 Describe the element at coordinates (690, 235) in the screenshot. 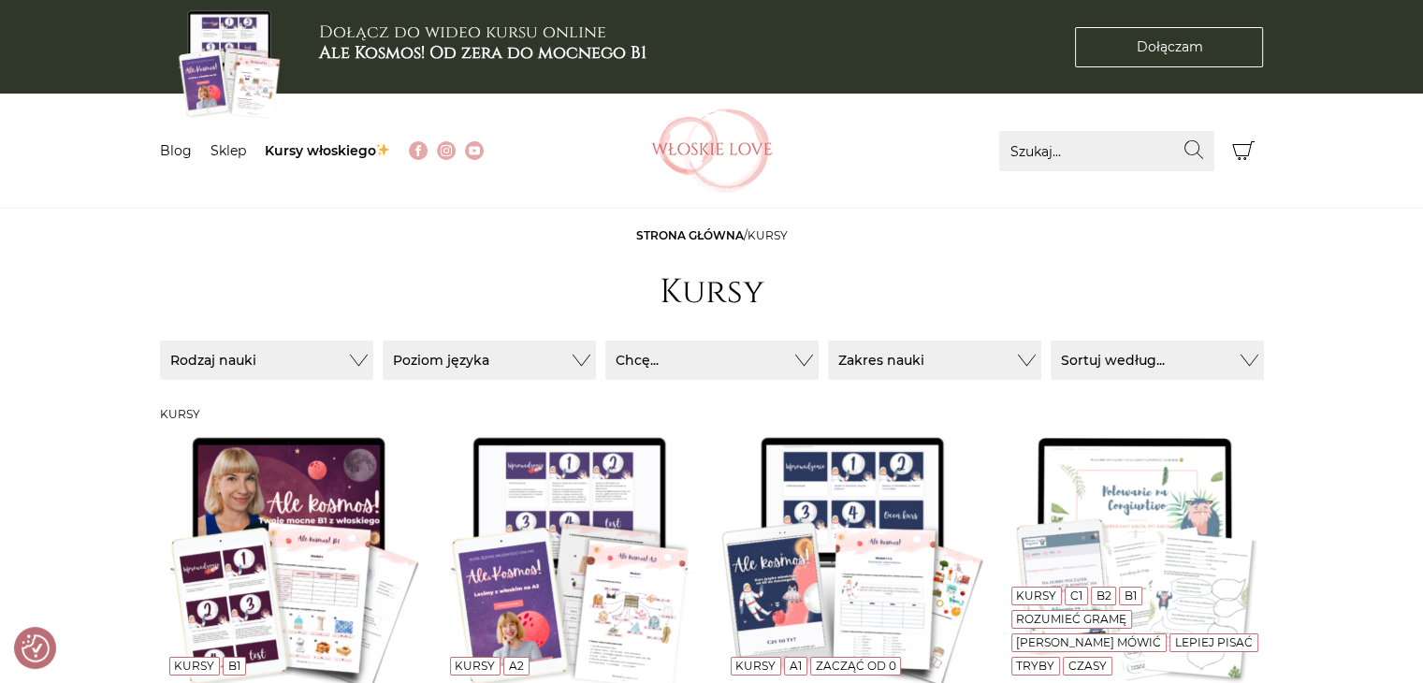

I see `a: Strona główna` at that location.